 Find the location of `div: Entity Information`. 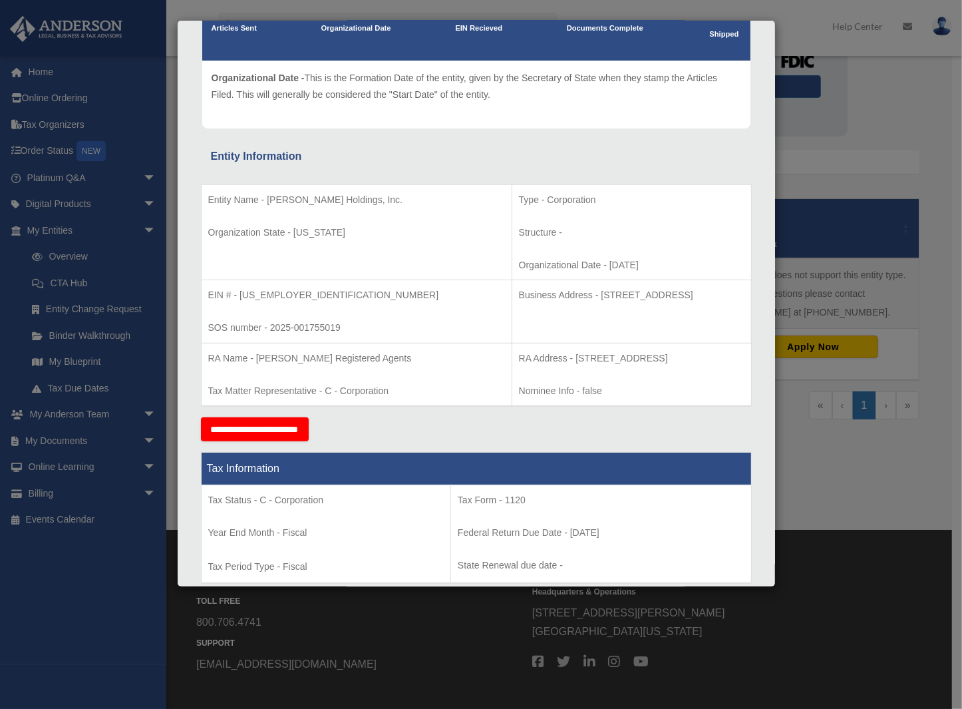

div: Entity Information is located at coordinates (477, 156).